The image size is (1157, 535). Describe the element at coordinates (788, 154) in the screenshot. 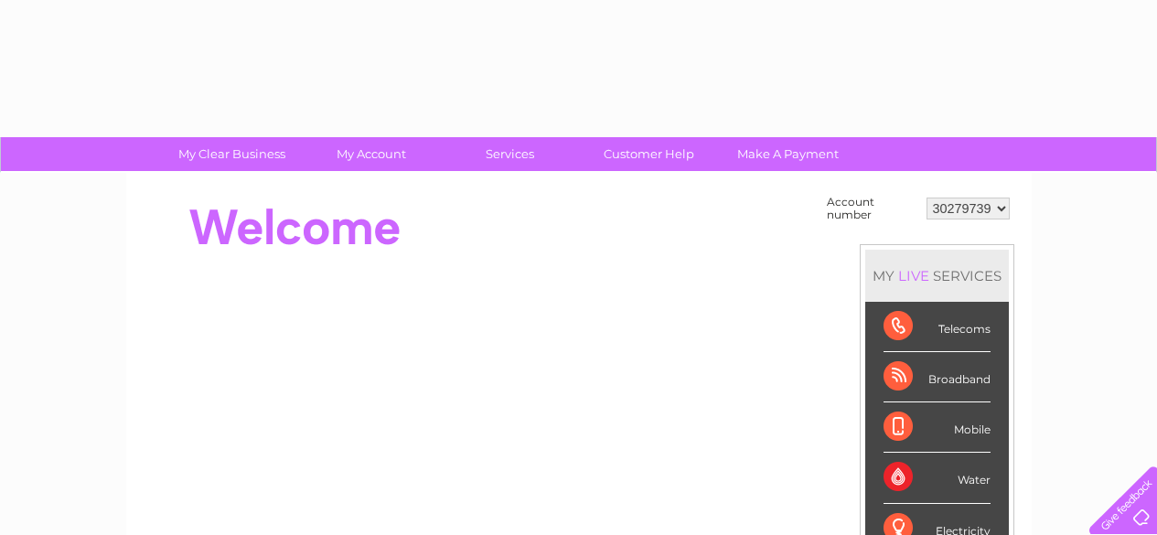

I see `a: Make A Payment` at that location.